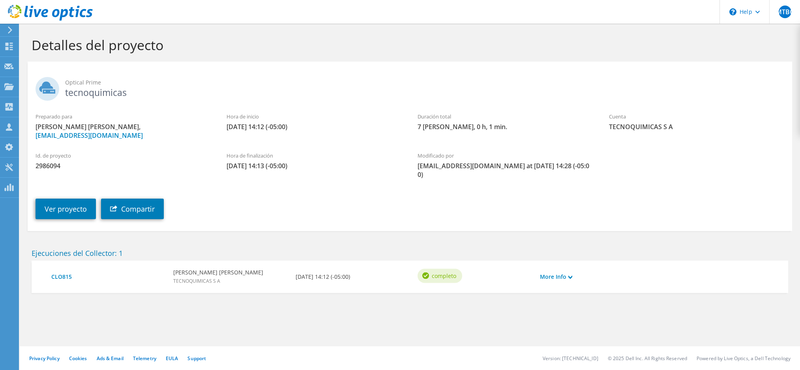  What do you see at coordinates (444, 276) in the screenshot?
I see `span: completo` at bounding box center [444, 276].